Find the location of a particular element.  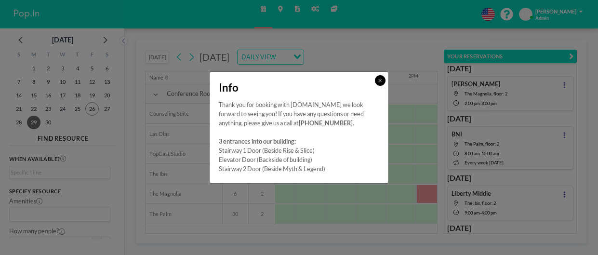

strong: 3 entrances into our building: is located at coordinates (257, 141).